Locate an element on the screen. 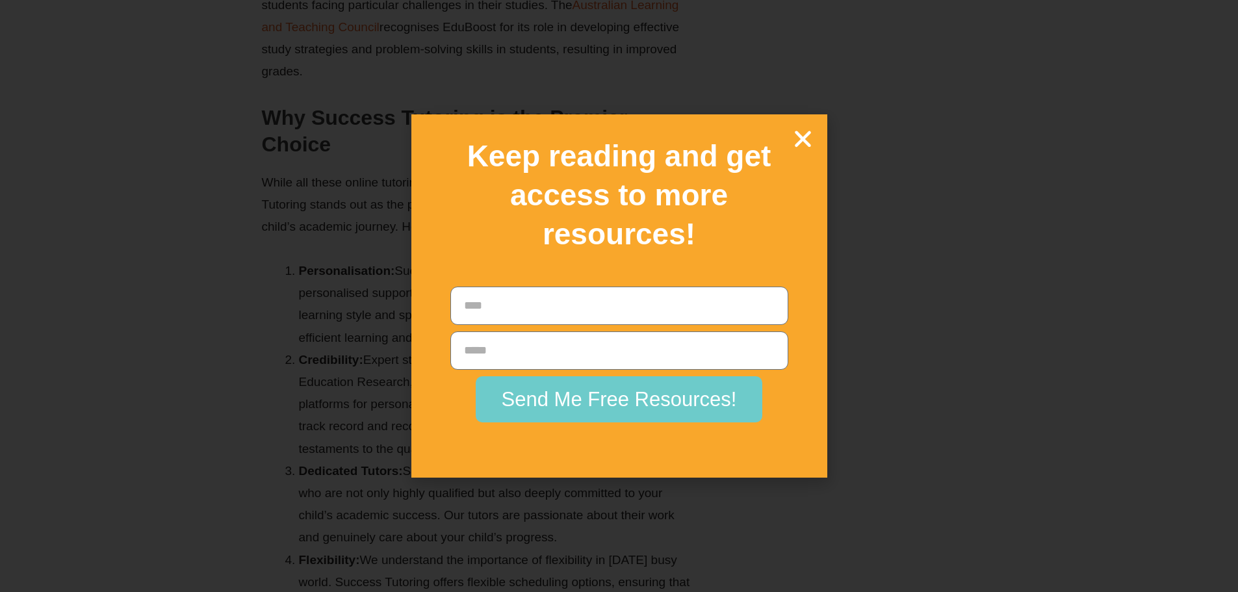  a: Close is located at coordinates (802, 138).